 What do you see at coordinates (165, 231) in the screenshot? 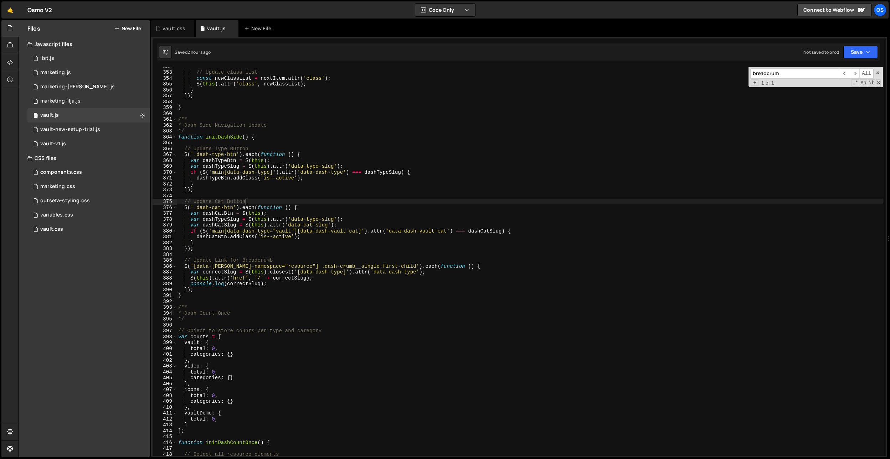
I see `div: 380` at bounding box center [165, 231].